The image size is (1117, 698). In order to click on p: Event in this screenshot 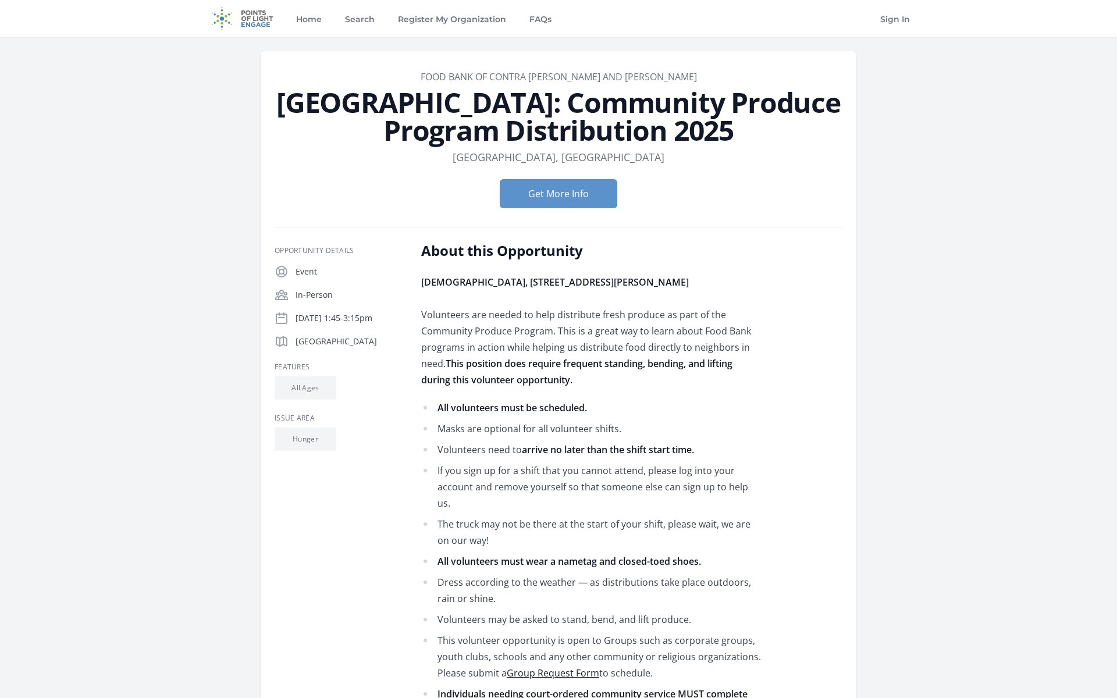, I will do `click(349, 272)`.